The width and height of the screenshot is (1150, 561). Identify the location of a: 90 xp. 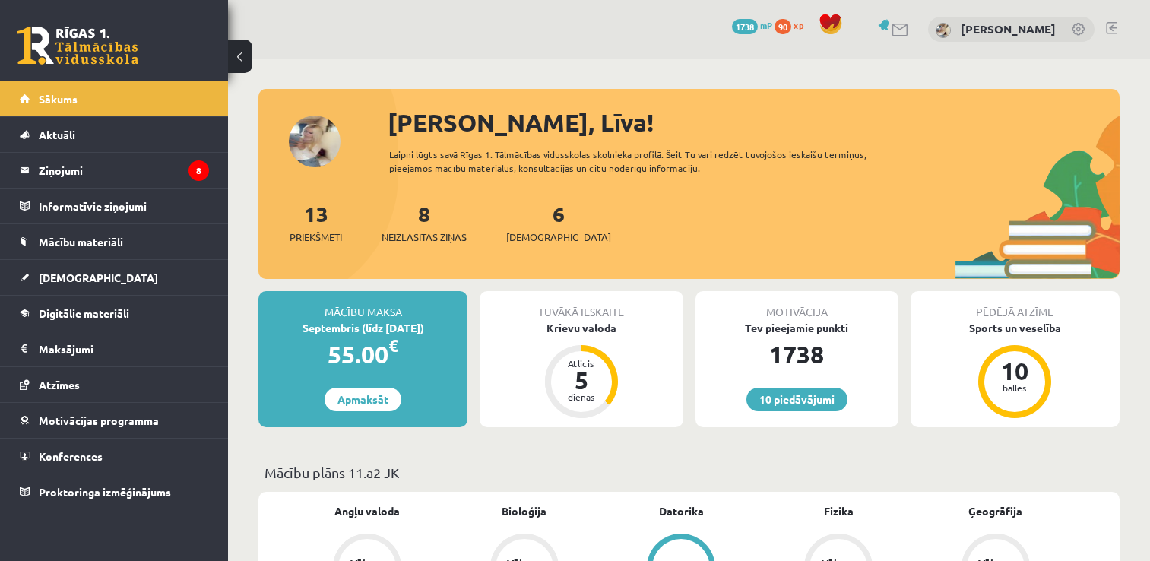
(793, 25).